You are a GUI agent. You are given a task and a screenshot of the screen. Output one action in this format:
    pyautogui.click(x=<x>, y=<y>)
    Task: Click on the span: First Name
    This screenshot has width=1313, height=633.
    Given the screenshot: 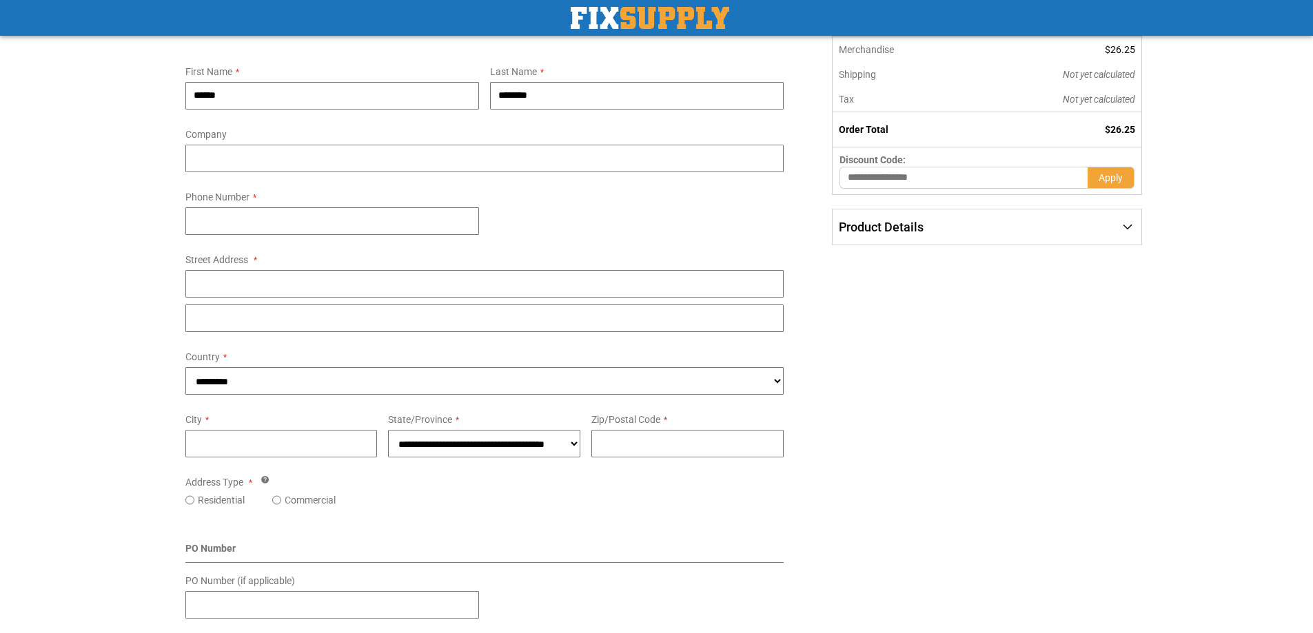 What is the action you would take?
    pyautogui.click(x=209, y=72)
    